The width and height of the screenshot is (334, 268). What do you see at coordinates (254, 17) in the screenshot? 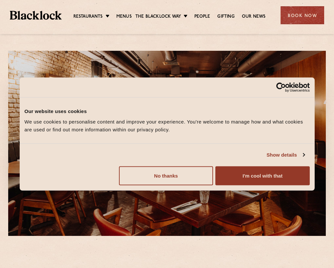
I see `a: Our News` at bounding box center [254, 17].